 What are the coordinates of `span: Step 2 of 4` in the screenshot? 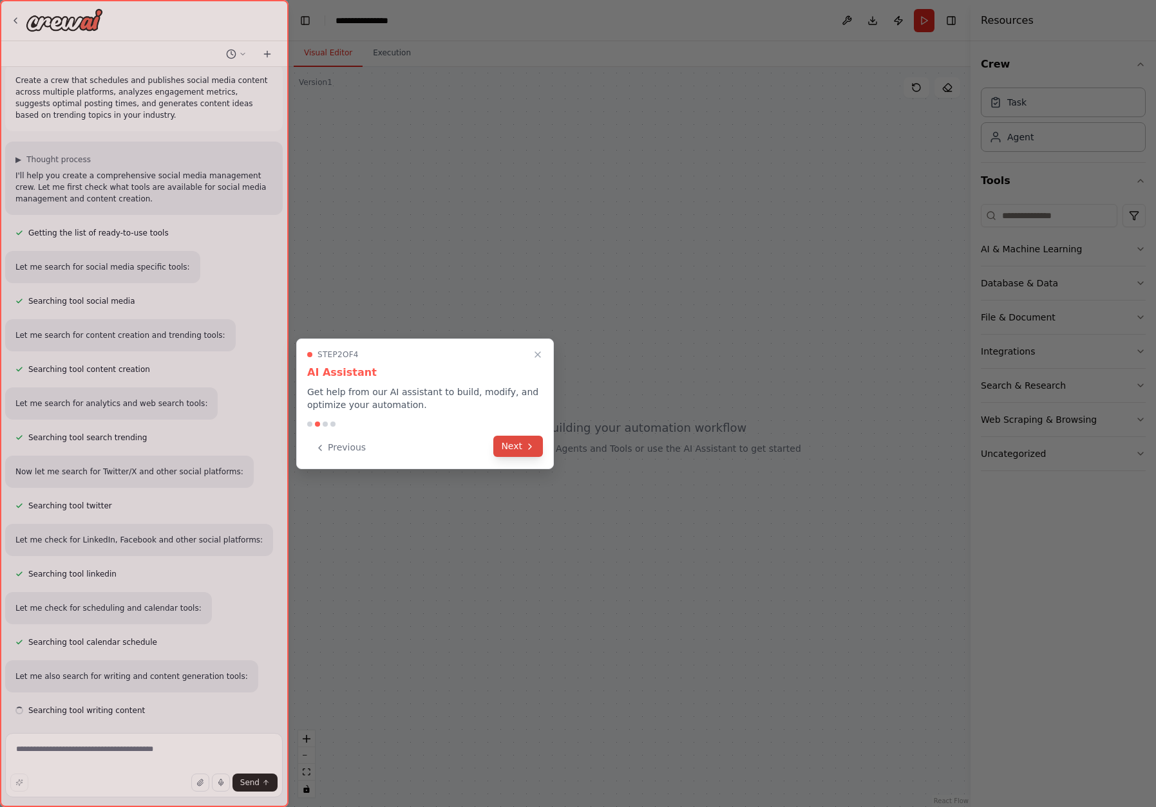 It's located at (338, 355).